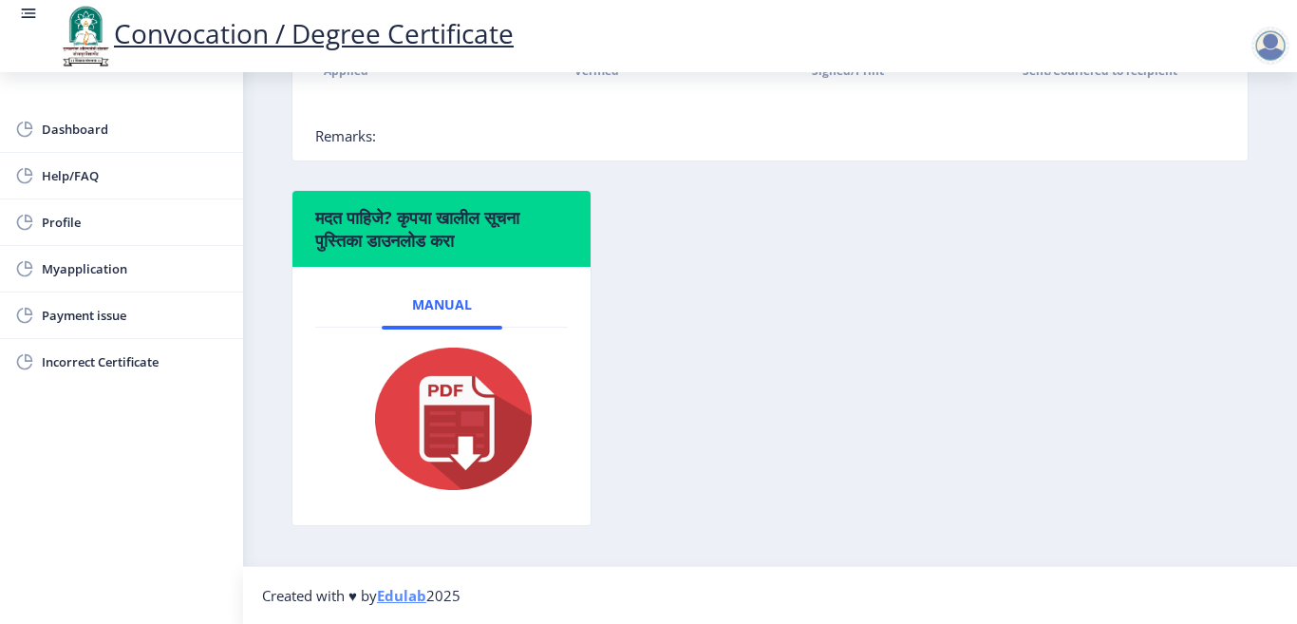  What do you see at coordinates (85, 36) in the screenshot?
I see `img: logo` at bounding box center [85, 36].